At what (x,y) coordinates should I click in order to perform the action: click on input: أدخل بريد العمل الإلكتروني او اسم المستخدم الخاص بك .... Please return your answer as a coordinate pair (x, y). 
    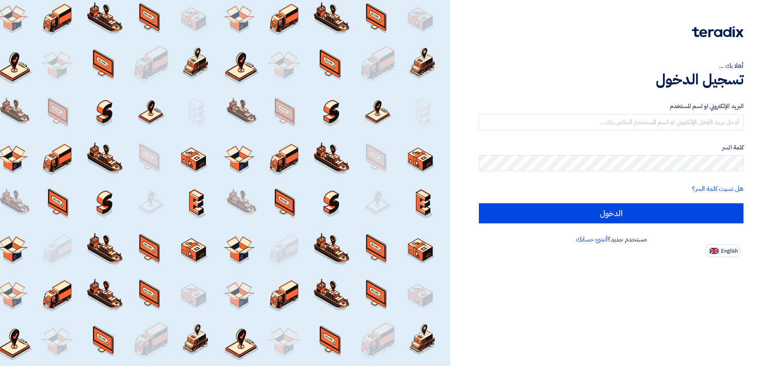
    Looking at the image, I should click on (611, 122).